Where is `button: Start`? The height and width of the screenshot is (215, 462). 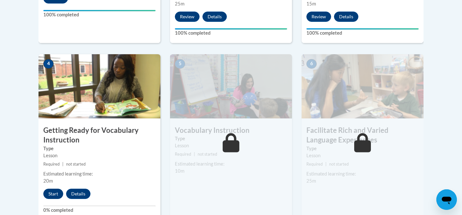 button: Start is located at coordinates (53, 194).